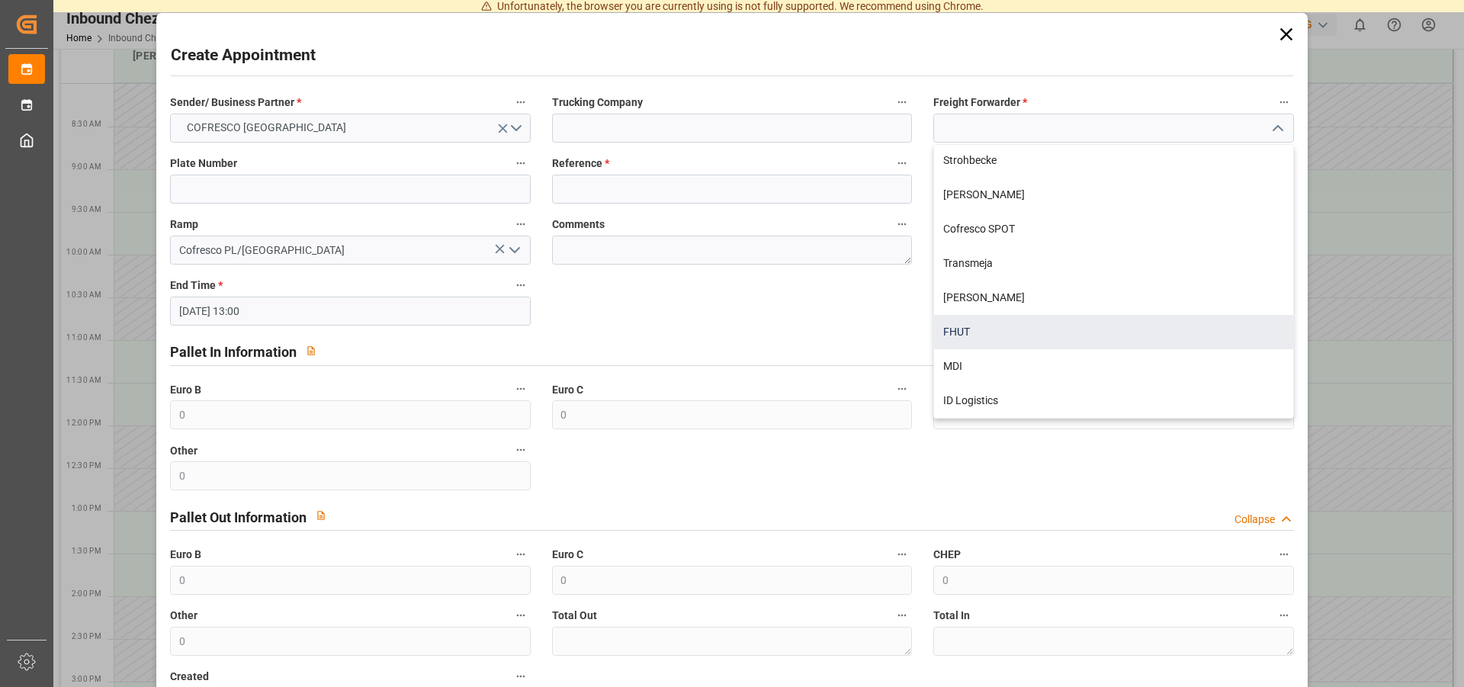 The height and width of the screenshot is (687, 1464). I want to click on div: Collapse, so click(1254, 519).